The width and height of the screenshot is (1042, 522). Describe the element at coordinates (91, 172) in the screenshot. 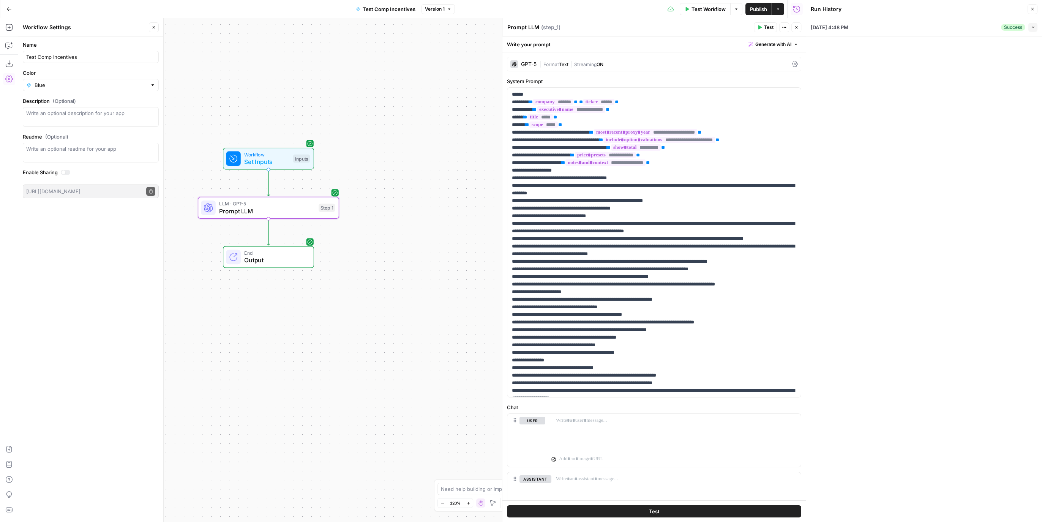

I see `label: Enable Sharing` at that location.